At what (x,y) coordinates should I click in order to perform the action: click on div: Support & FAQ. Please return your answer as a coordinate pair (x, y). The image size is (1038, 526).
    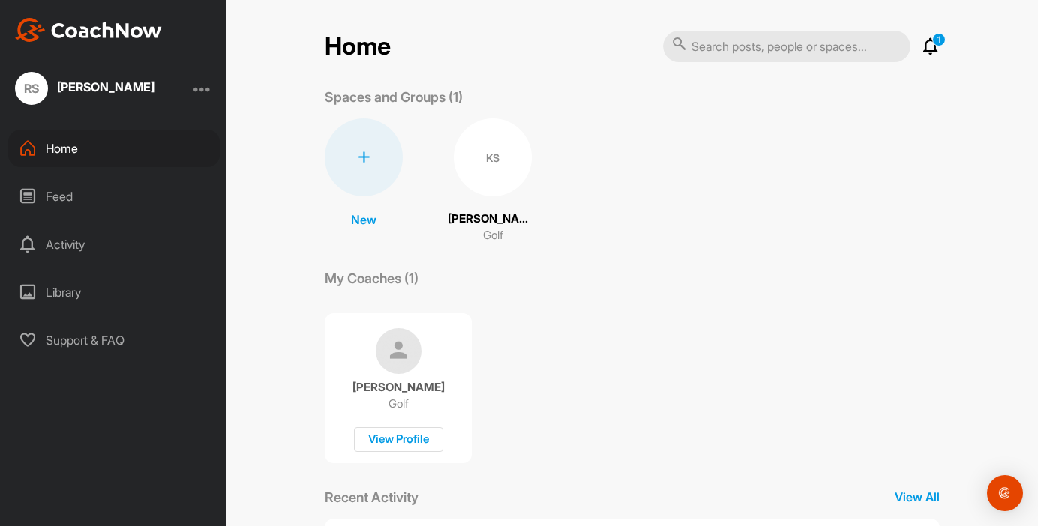
    Looking at the image, I should click on (114, 340).